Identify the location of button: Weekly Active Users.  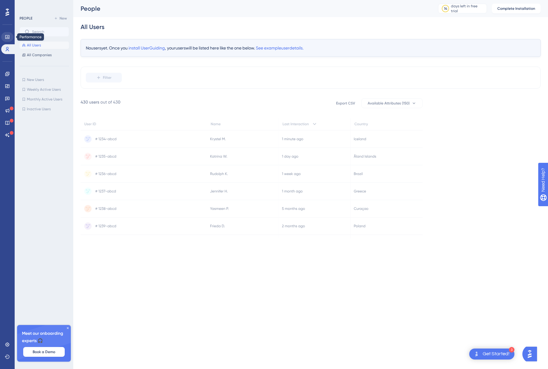
(44, 89).